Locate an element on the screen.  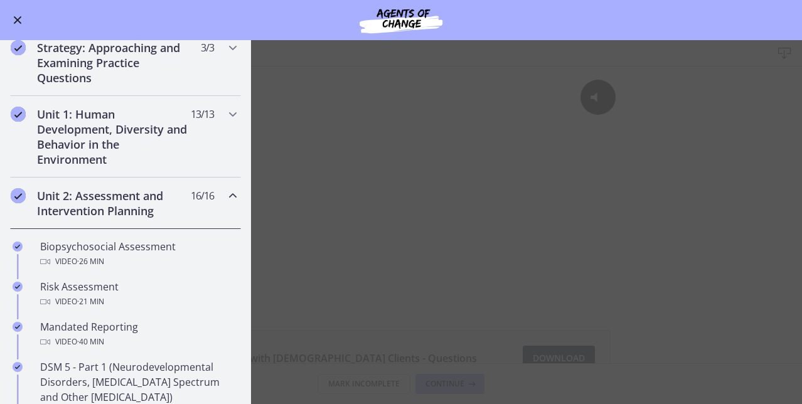
h2: Unit 2: Assessment and Intervention Planning is located at coordinates (114, 203).